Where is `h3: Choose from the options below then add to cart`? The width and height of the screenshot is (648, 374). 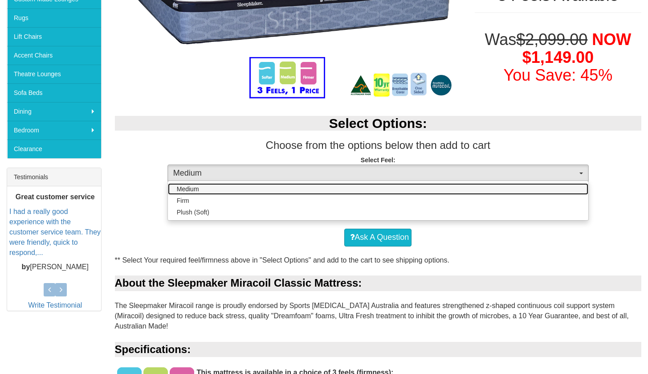
h3: Choose from the options below then add to cart is located at coordinates (378, 145).